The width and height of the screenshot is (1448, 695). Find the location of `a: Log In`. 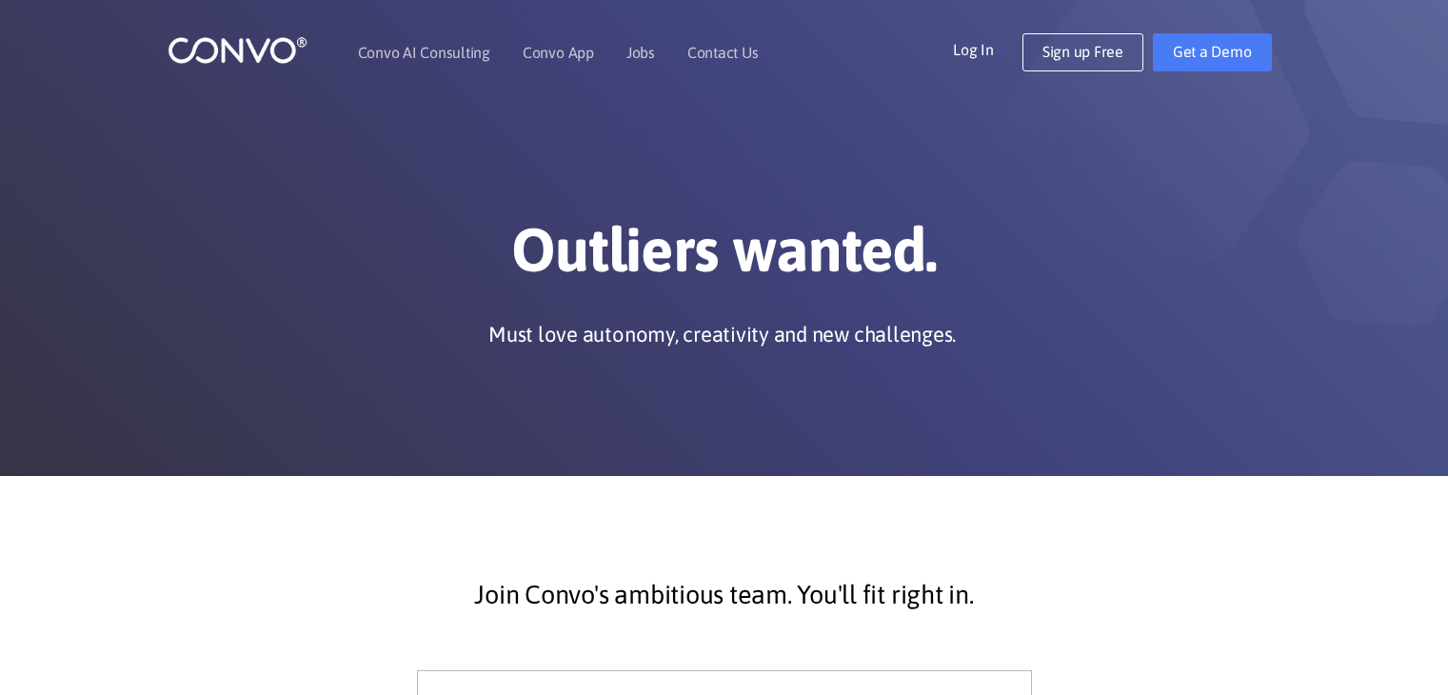

a: Log In is located at coordinates (987, 49).